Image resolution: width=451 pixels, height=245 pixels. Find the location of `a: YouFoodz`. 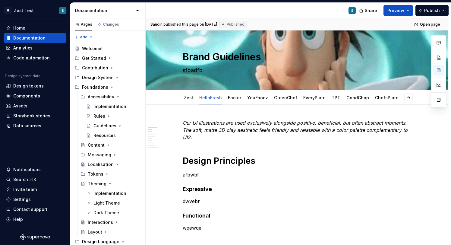

a: YouFoodz is located at coordinates (258, 97).